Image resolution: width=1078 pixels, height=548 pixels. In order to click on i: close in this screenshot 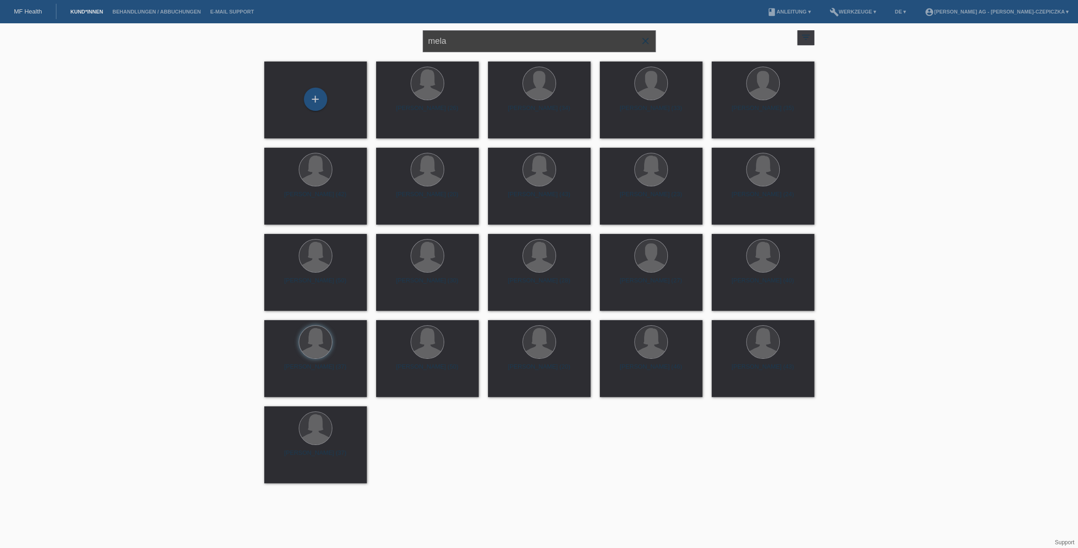, I will do `click(645, 41)`.